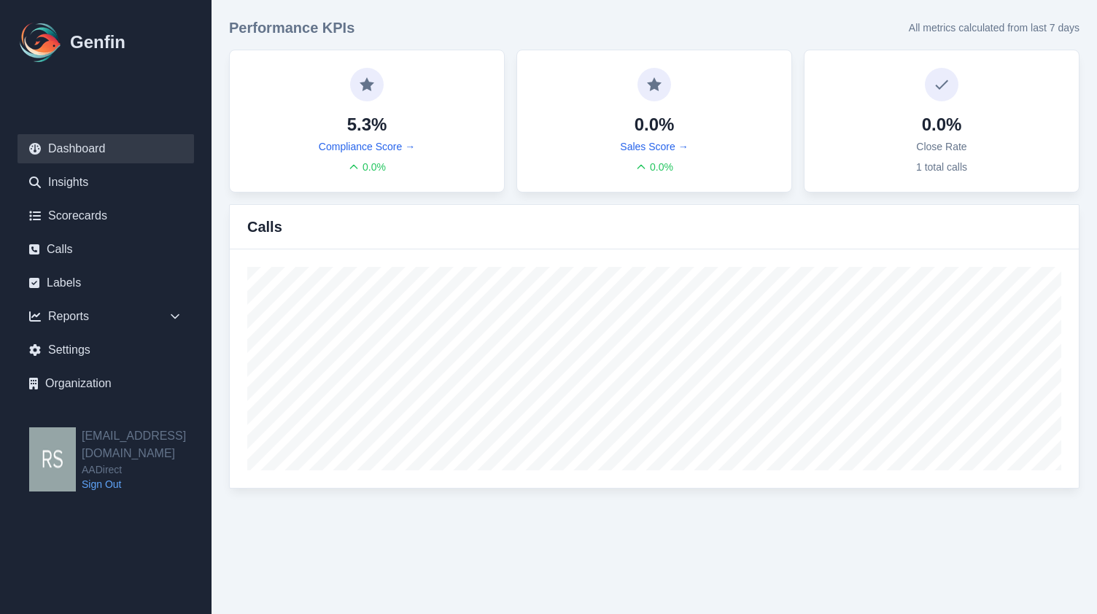 This screenshot has width=1097, height=614. Describe the element at coordinates (41, 42) in the screenshot. I see `img: Logo` at that location.